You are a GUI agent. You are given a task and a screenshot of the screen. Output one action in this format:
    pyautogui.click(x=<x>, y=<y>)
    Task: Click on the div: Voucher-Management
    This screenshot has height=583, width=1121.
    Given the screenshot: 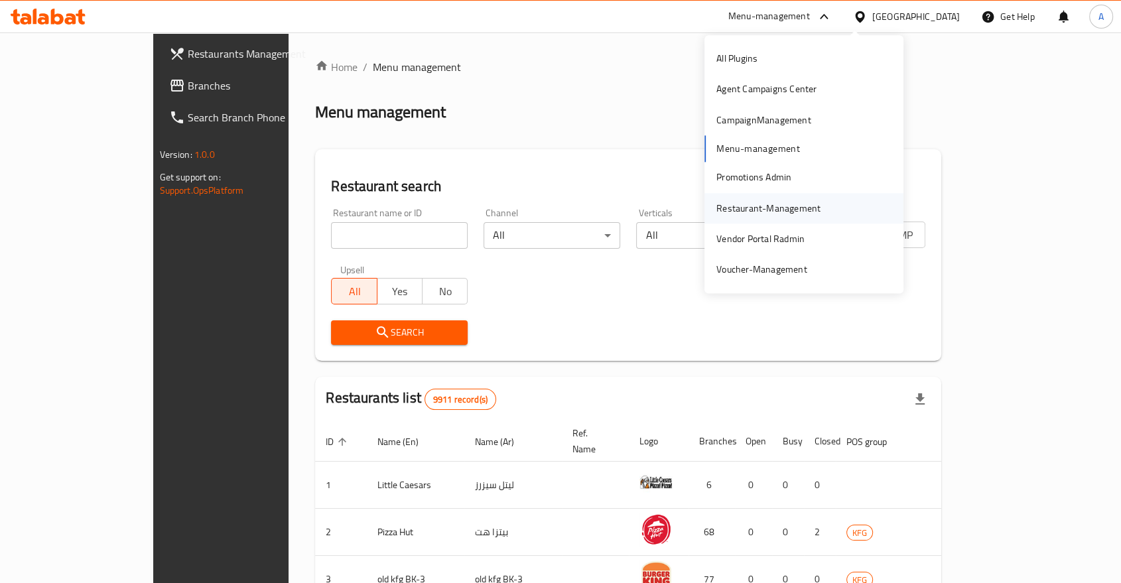 What is the action you would take?
    pyautogui.click(x=762, y=270)
    